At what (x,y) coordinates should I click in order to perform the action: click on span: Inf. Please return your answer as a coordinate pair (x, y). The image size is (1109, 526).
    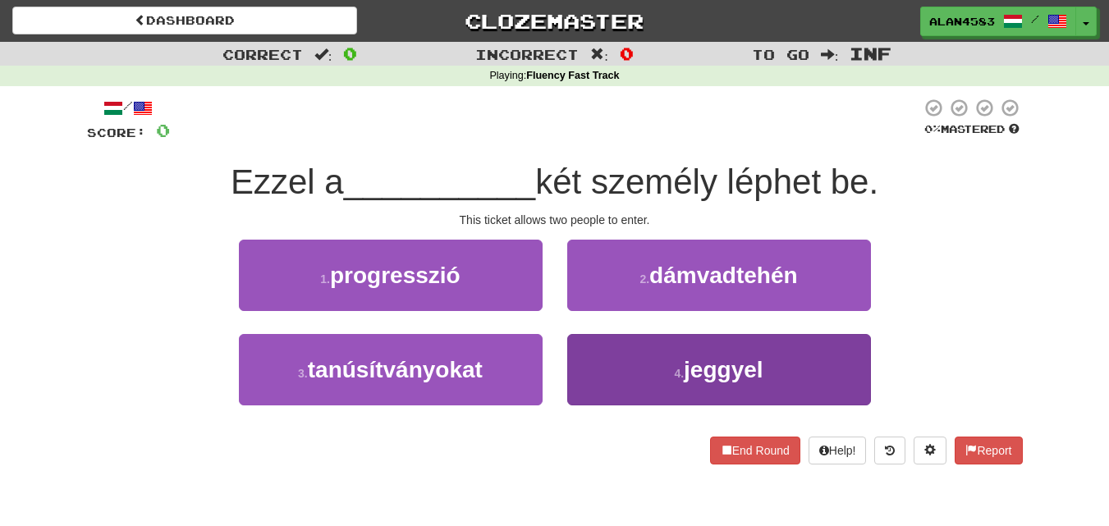
    Looking at the image, I should click on (870, 53).